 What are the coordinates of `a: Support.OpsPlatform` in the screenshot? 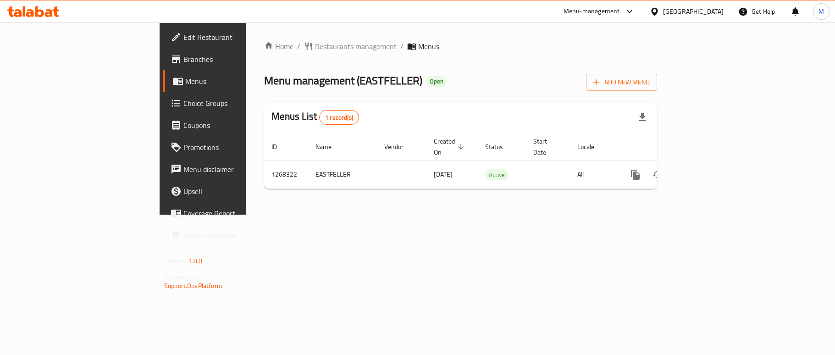 It's located at (193, 286).